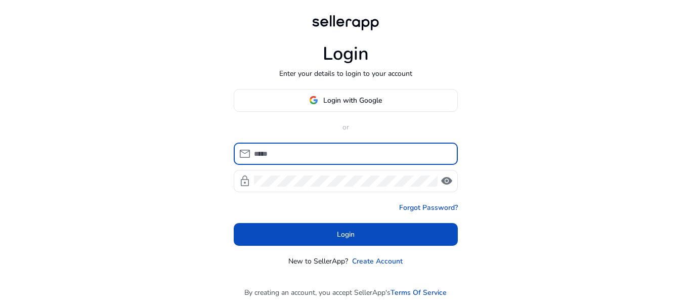 This screenshot has width=691, height=307. What do you see at coordinates (377, 261) in the screenshot?
I see `a: Create Account` at bounding box center [377, 261].